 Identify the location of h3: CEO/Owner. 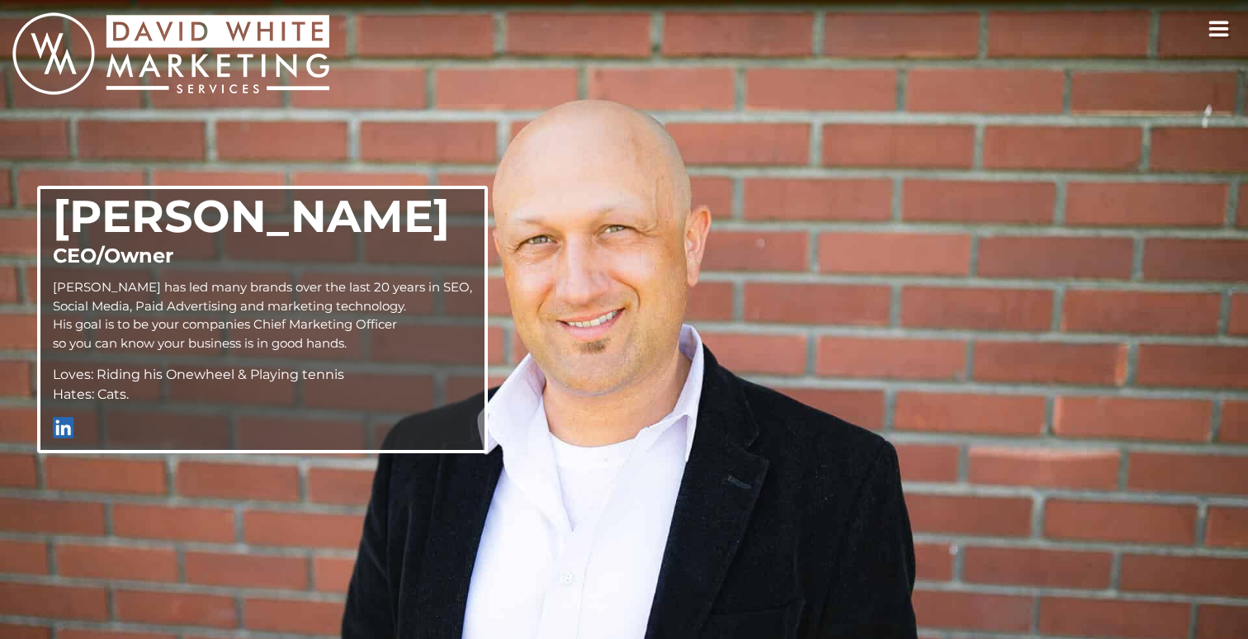
(262, 256).